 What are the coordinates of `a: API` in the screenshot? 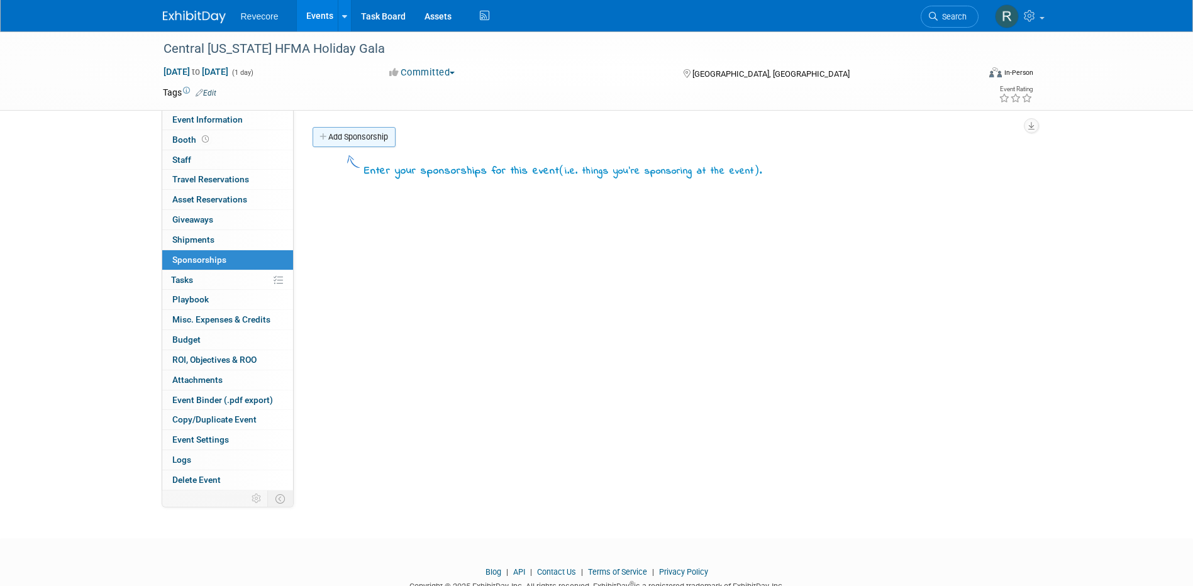 It's located at (519, 572).